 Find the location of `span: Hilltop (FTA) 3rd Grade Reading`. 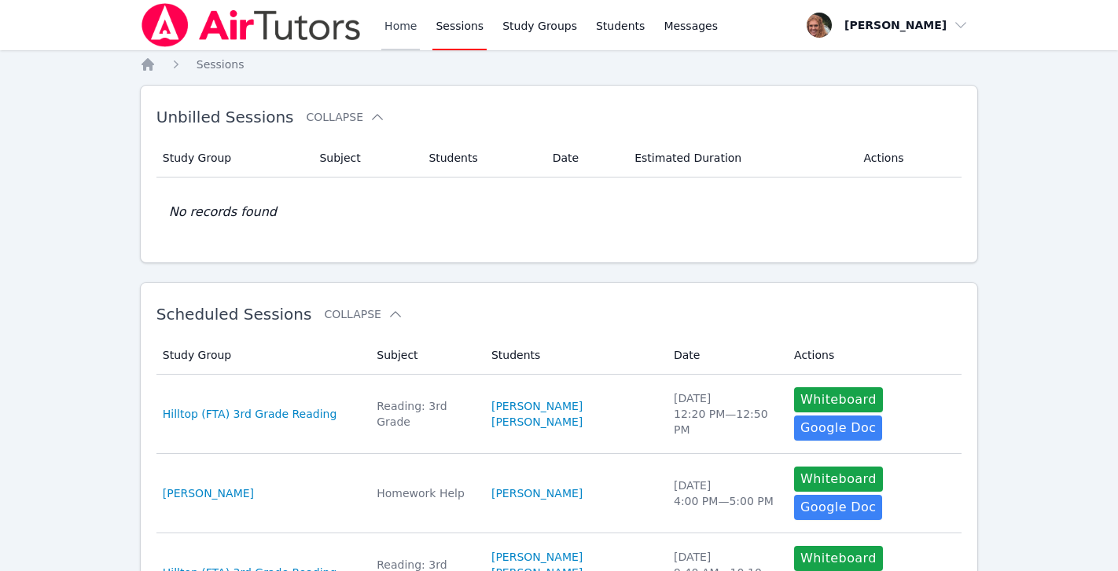

span: Hilltop (FTA) 3rd Grade Reading is located at coordinates (250, 414).